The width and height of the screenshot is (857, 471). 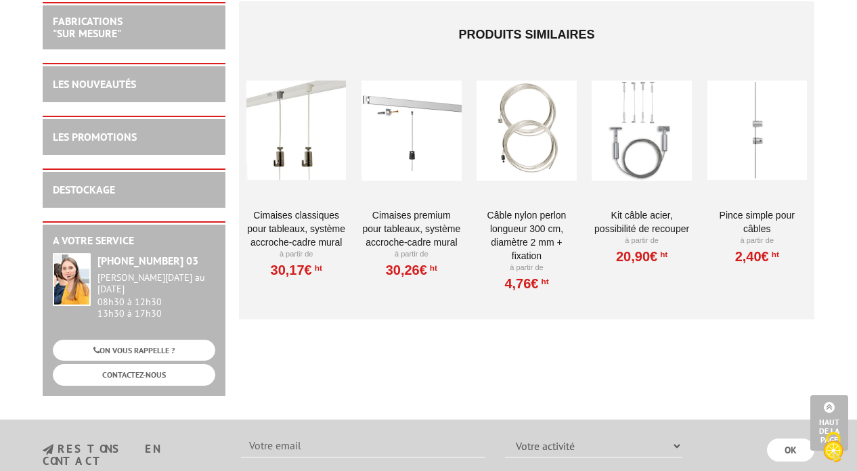 What do you see at coordinates (134, 374) in the screenshot?
I see `a: CONTACTEZ-NOUS` at bounding box center [134, 374].